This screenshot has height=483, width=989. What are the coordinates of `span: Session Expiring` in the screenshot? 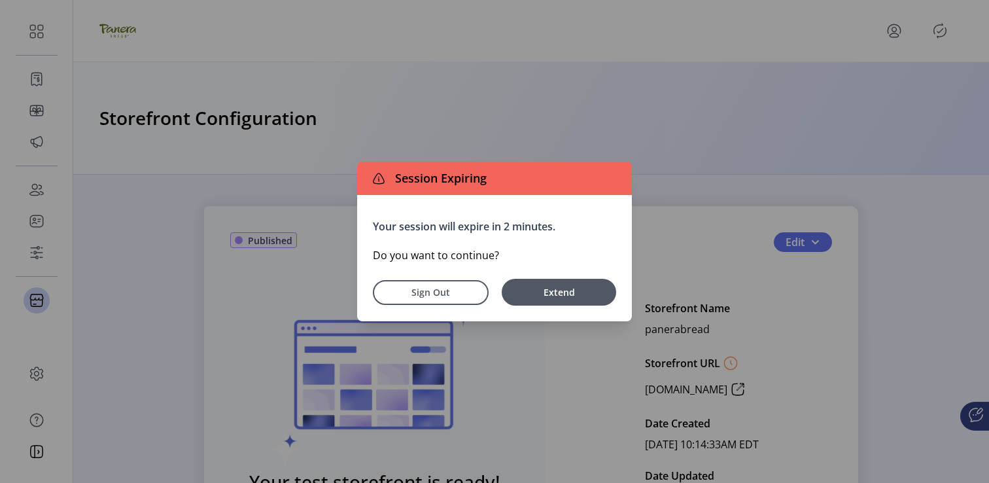 It's located at (438, 178).